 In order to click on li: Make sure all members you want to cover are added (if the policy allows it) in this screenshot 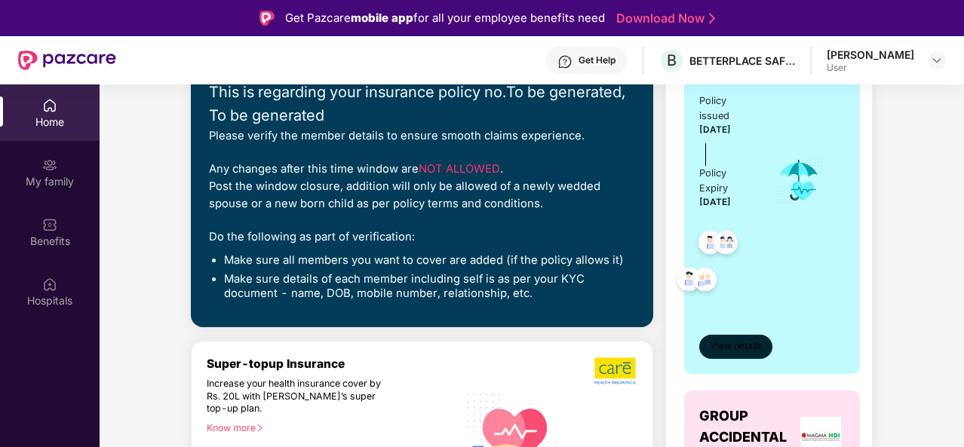, I will do `click(429, 261)`.